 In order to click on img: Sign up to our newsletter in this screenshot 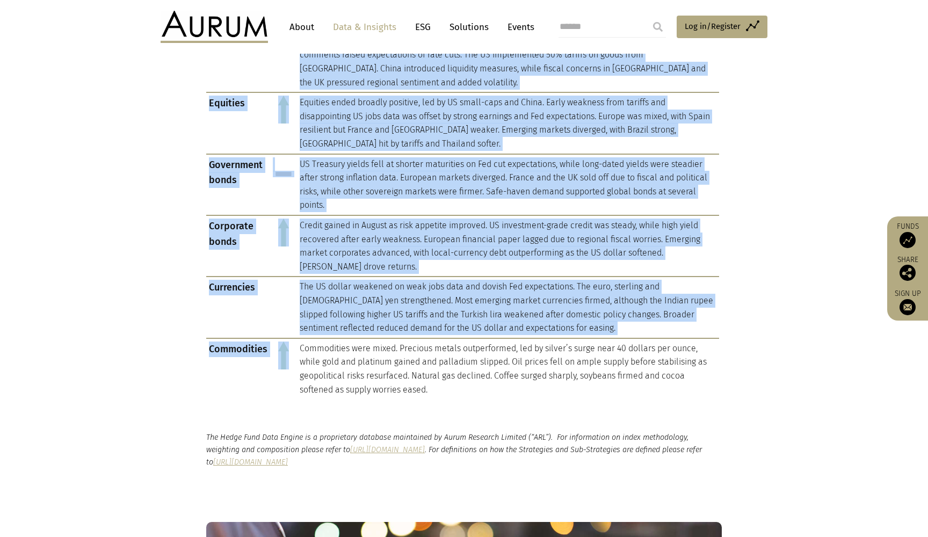, I will do `click(907, 307)`.